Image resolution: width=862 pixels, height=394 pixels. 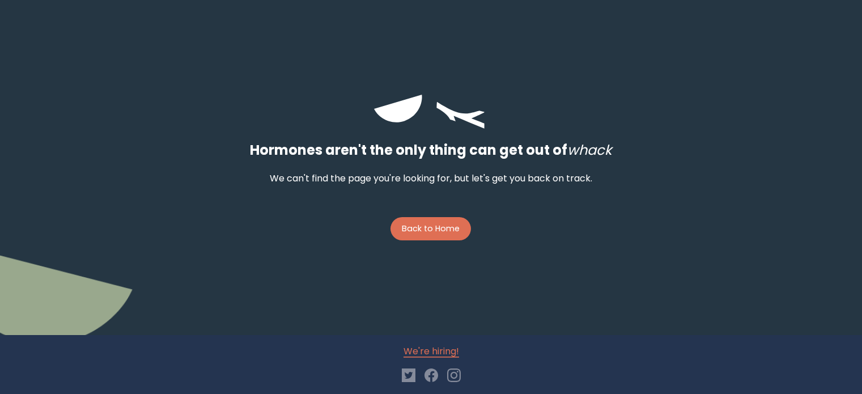 What do you see at coordinates (431, 178) in the screenshot?
I see `p: We can't find the page you're looking for, but let's get you back on track.` at bounding box center [431, 178].